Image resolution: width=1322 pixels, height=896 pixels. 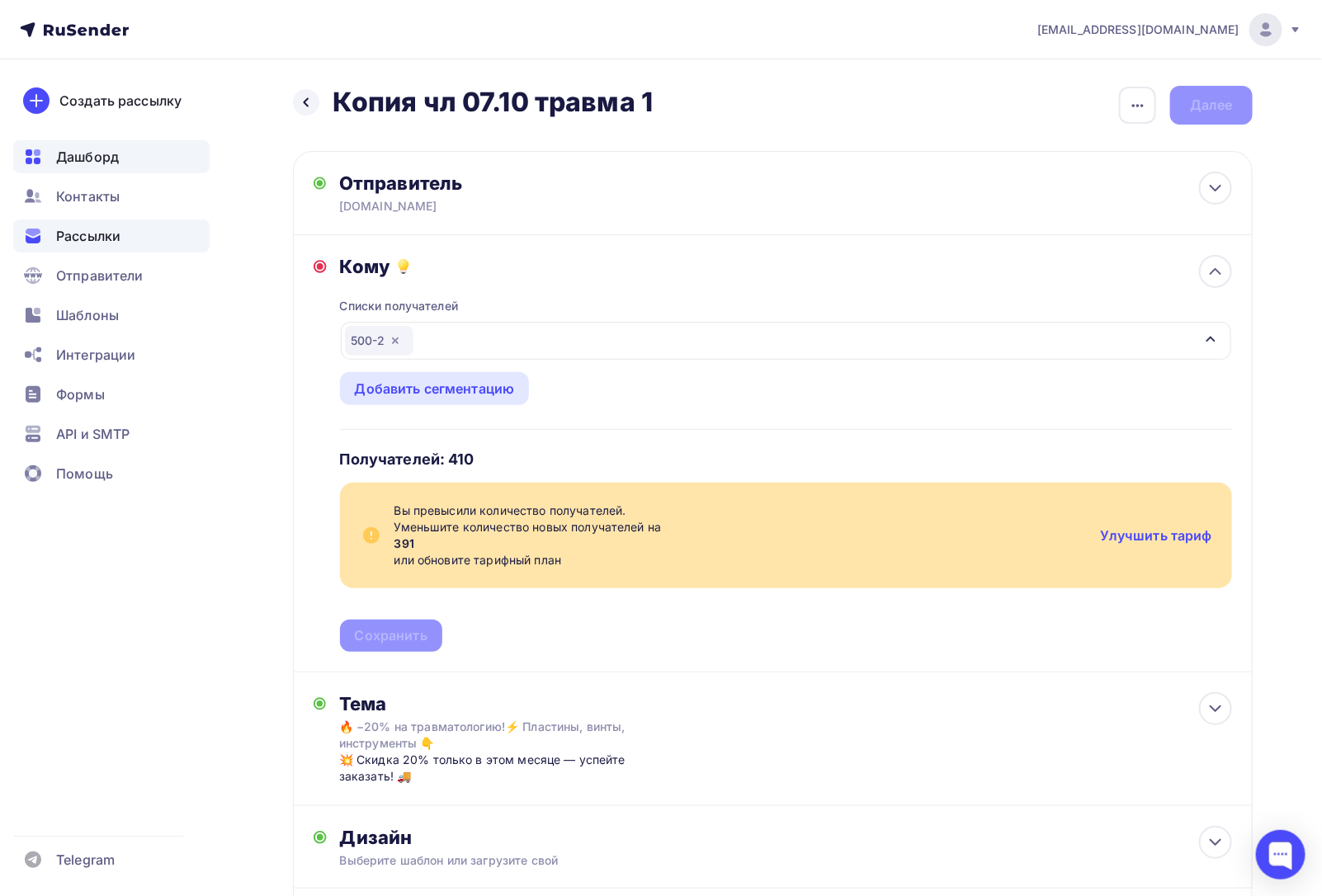 I want to click on a: Отправители, so click(x=112, y=276).